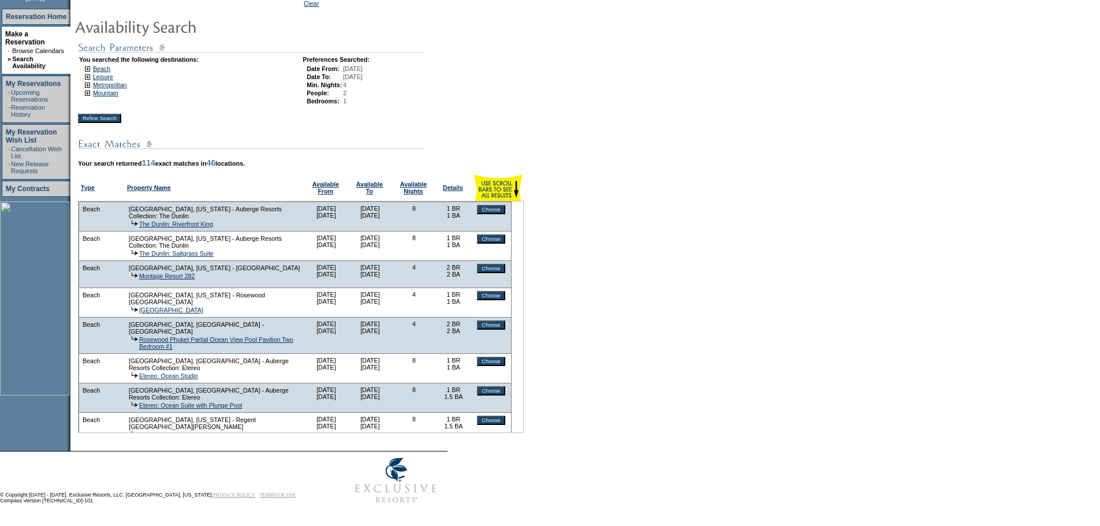 Image resolution: width=1100 pixels, height=526 pixels. Describe the element at coordinates (323, 69) in the screenshot. I see `b: Date From:` at that location.